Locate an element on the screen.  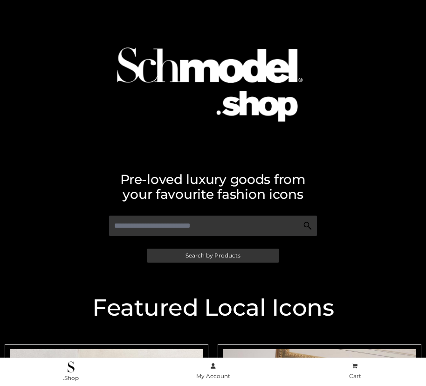
img: .Shop is located at coordinates (71, 367).